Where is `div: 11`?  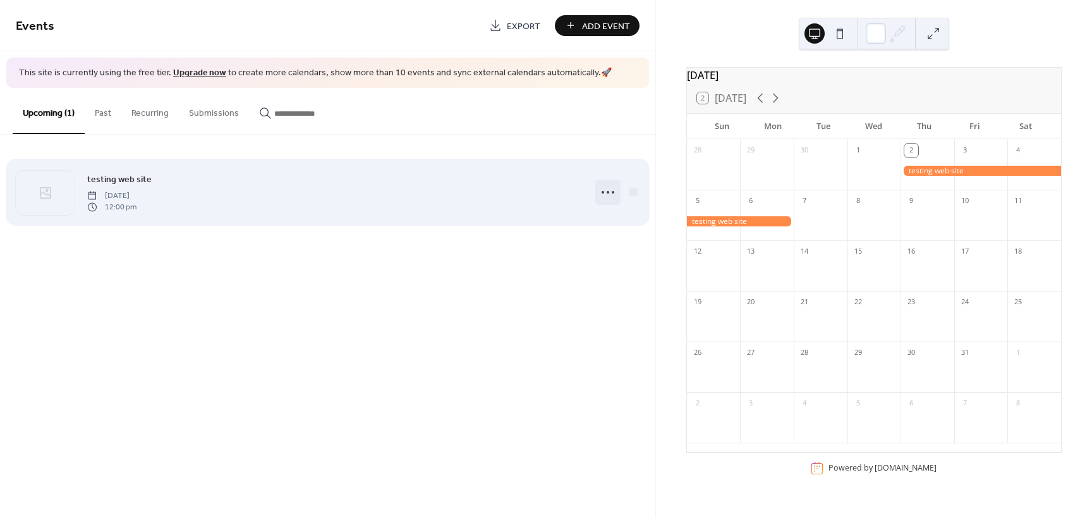 div: 11 is located at coordinates (1018, 201).